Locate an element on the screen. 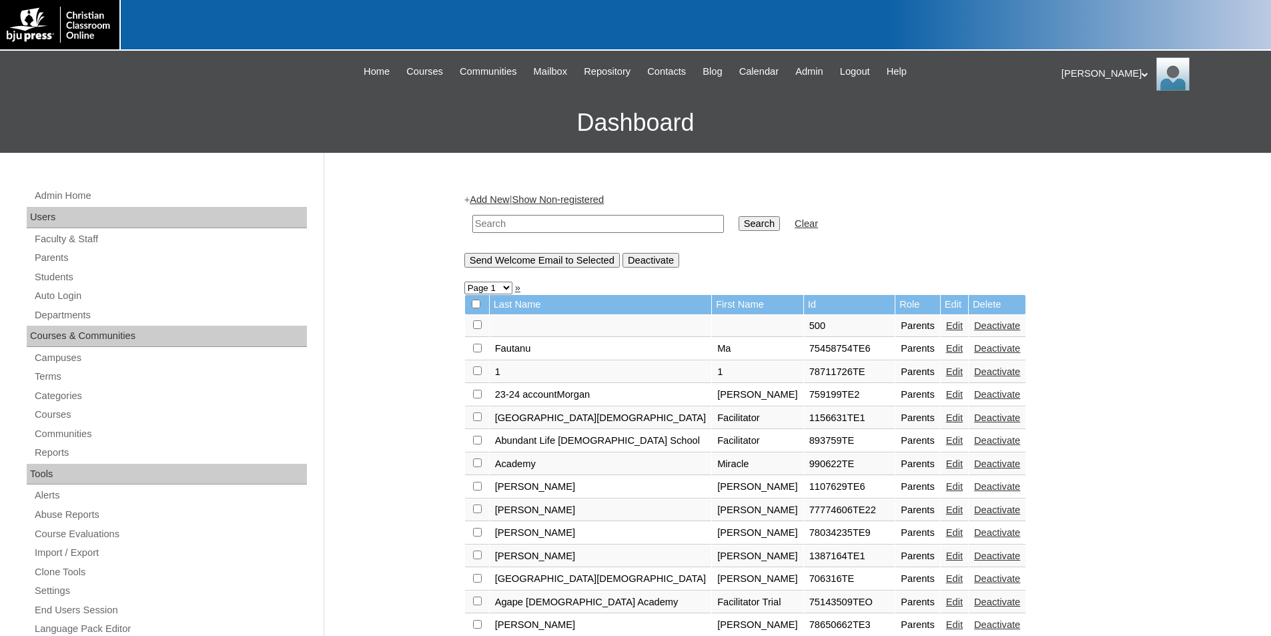 The image size is (1271, 636). a: Admin is located at coordinates (809, 71).